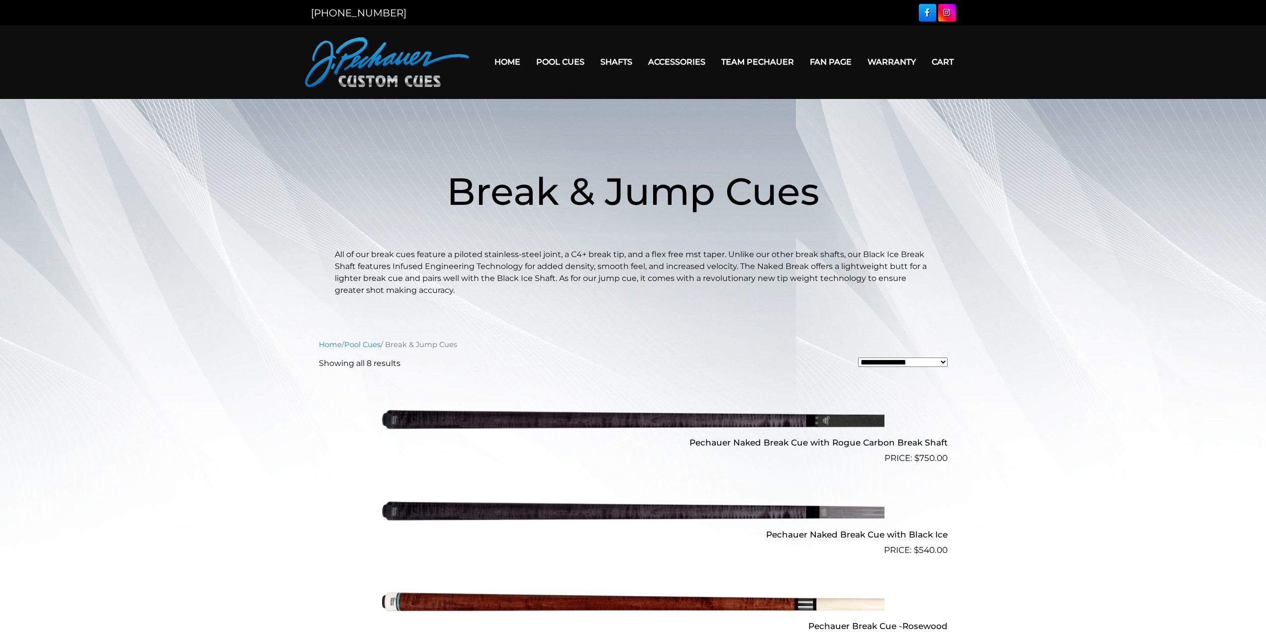 The width and height of the screenshot is (1266, 632). What do you see at coordinates (616, 62) in the screenshot?
I see `a: Shafts` at bounding box center [616, 62].